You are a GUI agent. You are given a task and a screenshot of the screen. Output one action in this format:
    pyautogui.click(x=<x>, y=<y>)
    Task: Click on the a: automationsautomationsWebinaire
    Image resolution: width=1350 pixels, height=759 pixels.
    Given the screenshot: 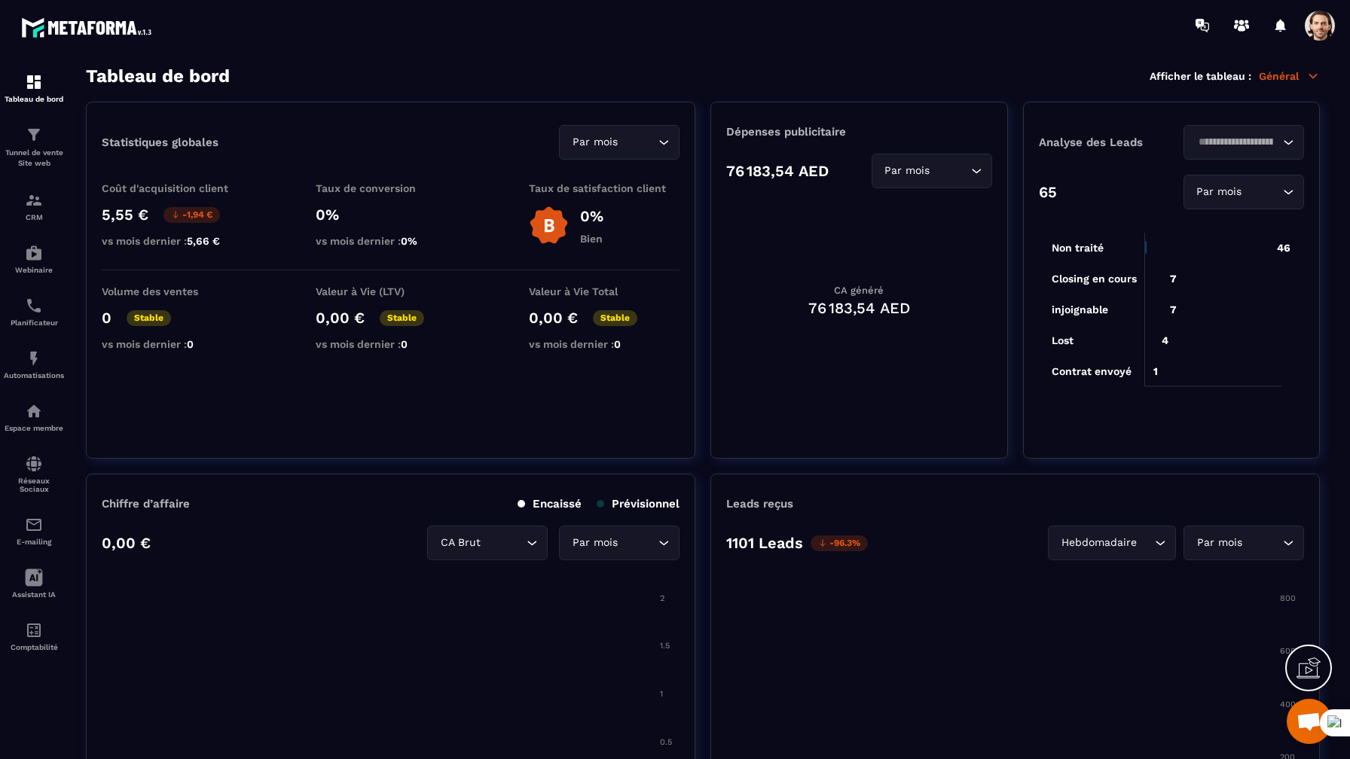 What is the action you would take?
    pyautogui.click(x=34, y=259)
    